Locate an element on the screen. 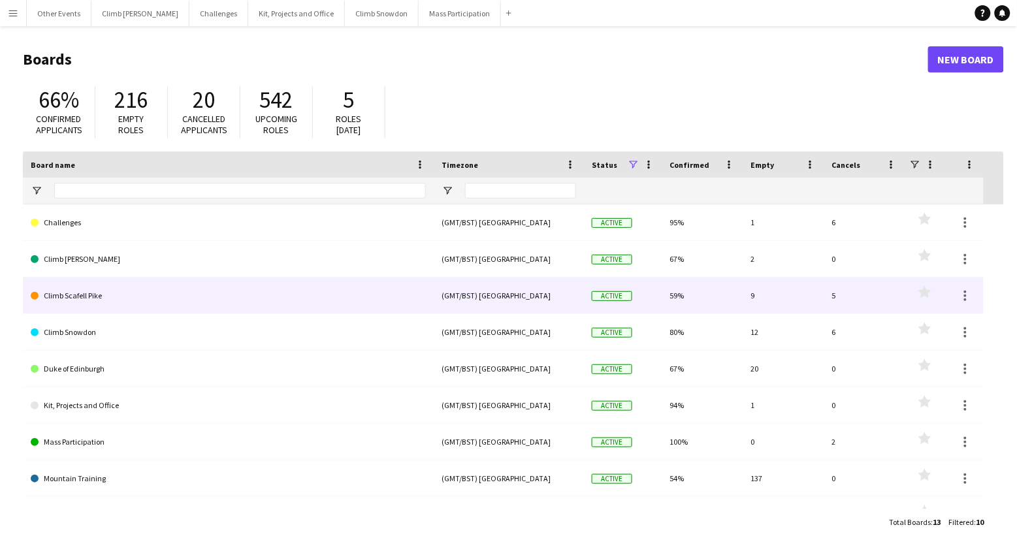 Image resolution: width=1017 pixels, height=555 pixels. button: Other Events is located at coordinates (59, 13).